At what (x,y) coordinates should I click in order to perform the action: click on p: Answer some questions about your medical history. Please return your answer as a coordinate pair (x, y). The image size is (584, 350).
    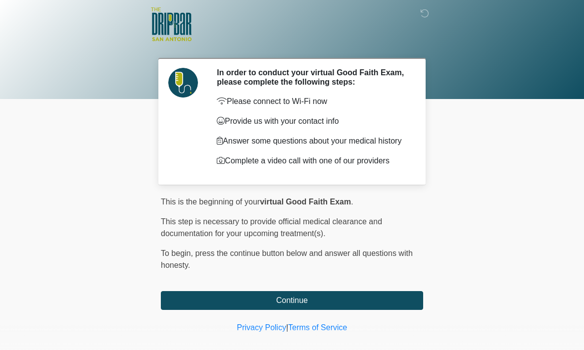
    Looking at the image, I should click on (312, 141).